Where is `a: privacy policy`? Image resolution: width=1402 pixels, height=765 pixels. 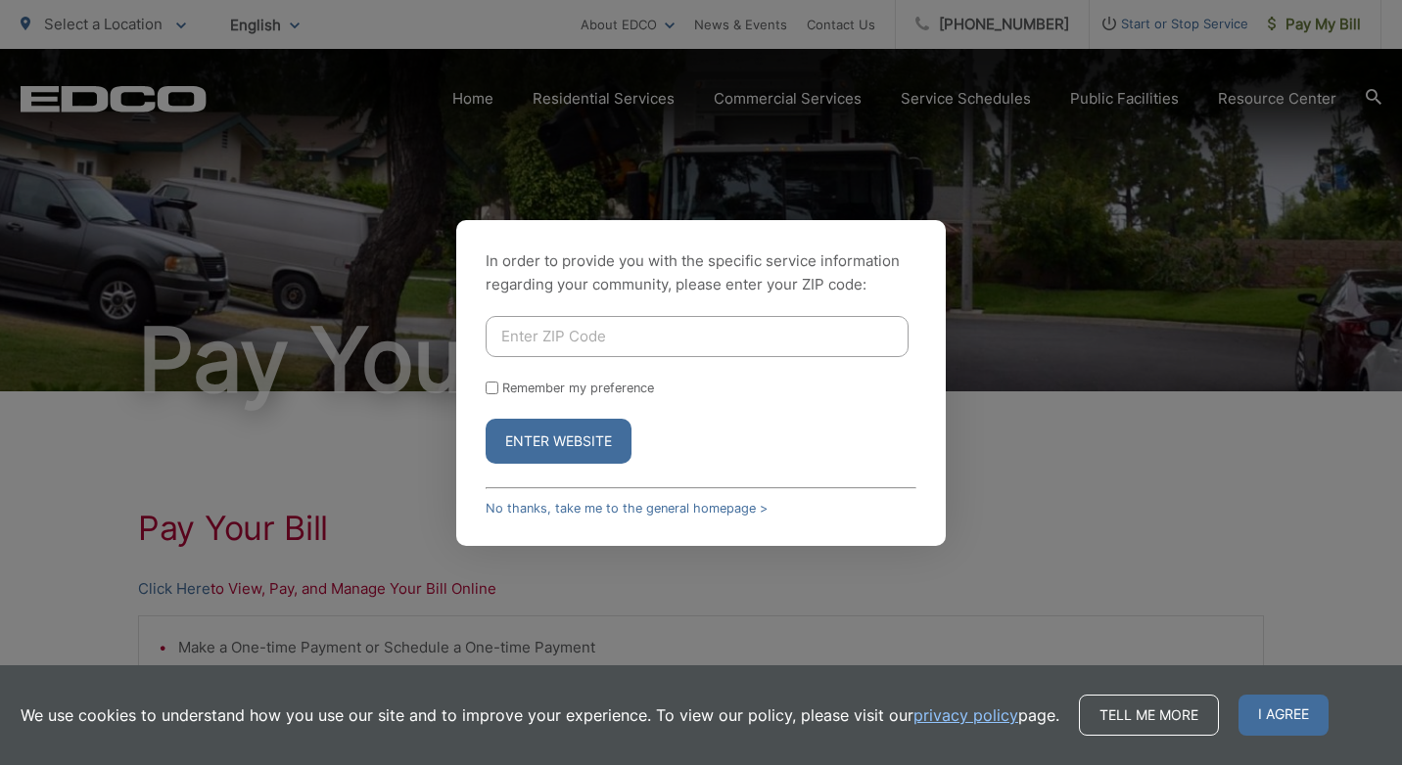
a: privacy policy is located at coordinates (965, 716).